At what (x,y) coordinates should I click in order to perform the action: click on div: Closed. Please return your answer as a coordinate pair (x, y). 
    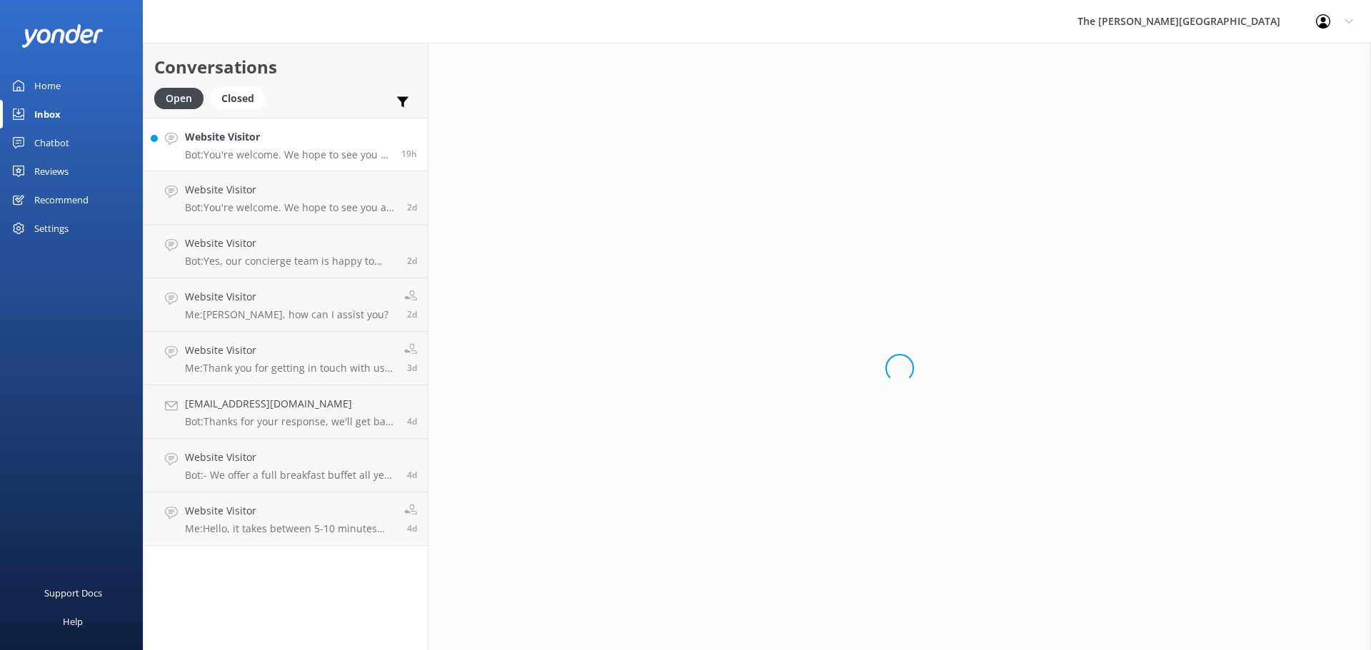
    Looking at the image, I should click on (238, 99).